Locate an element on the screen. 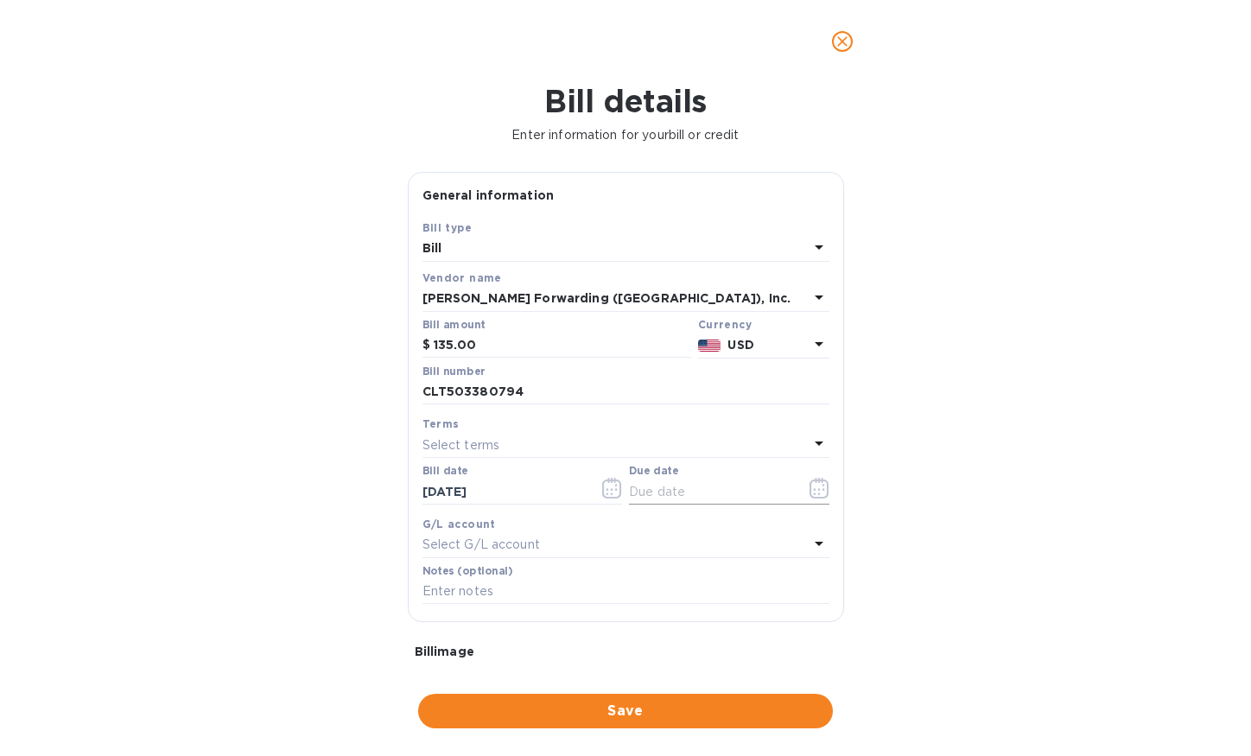 The width and height of the screenshot is (1251, 756). span: Save is located at coordinates (625, 711).